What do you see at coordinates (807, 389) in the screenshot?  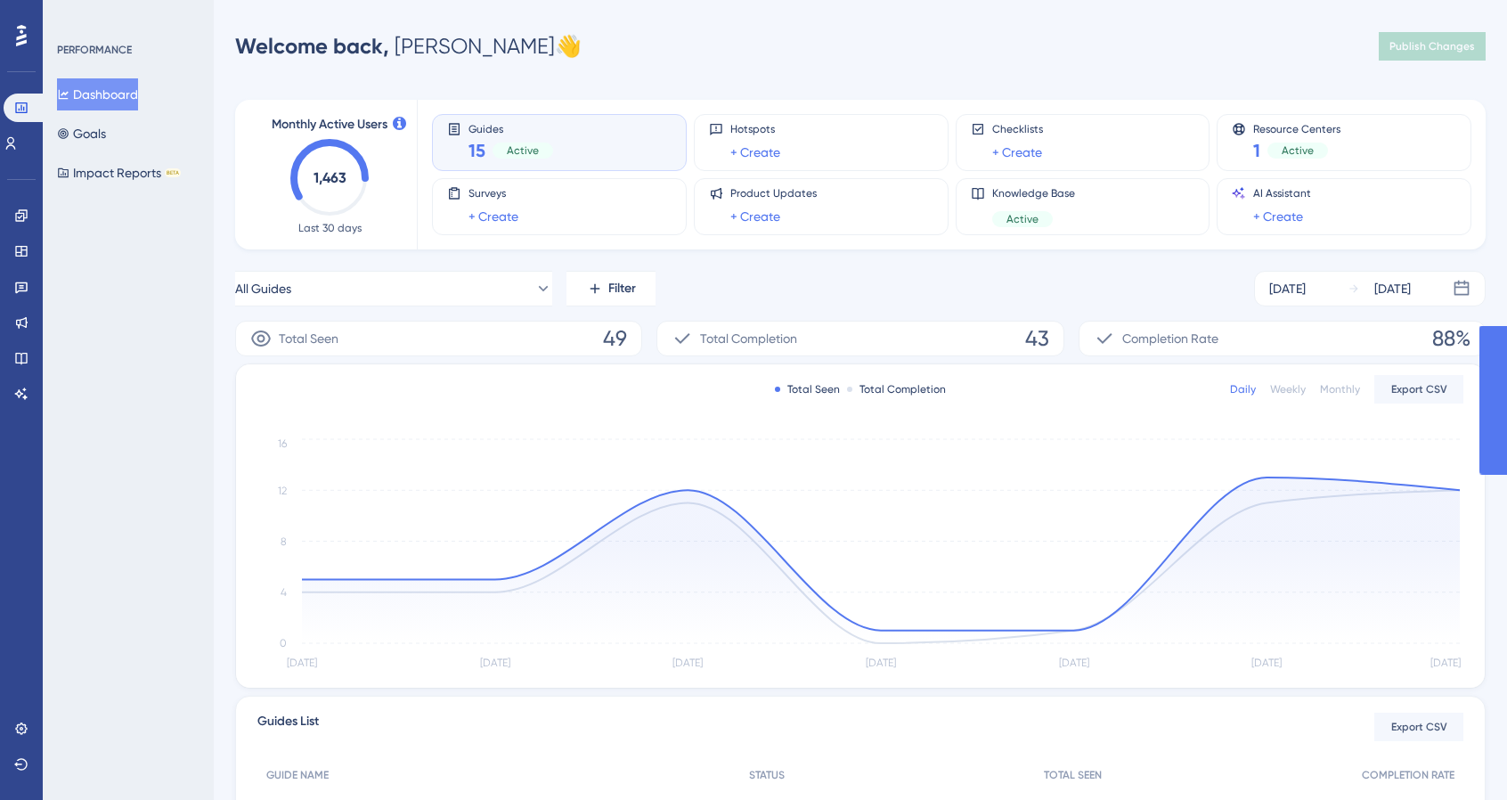 I see `div: Total Seen` at bounding box center [807, 389].